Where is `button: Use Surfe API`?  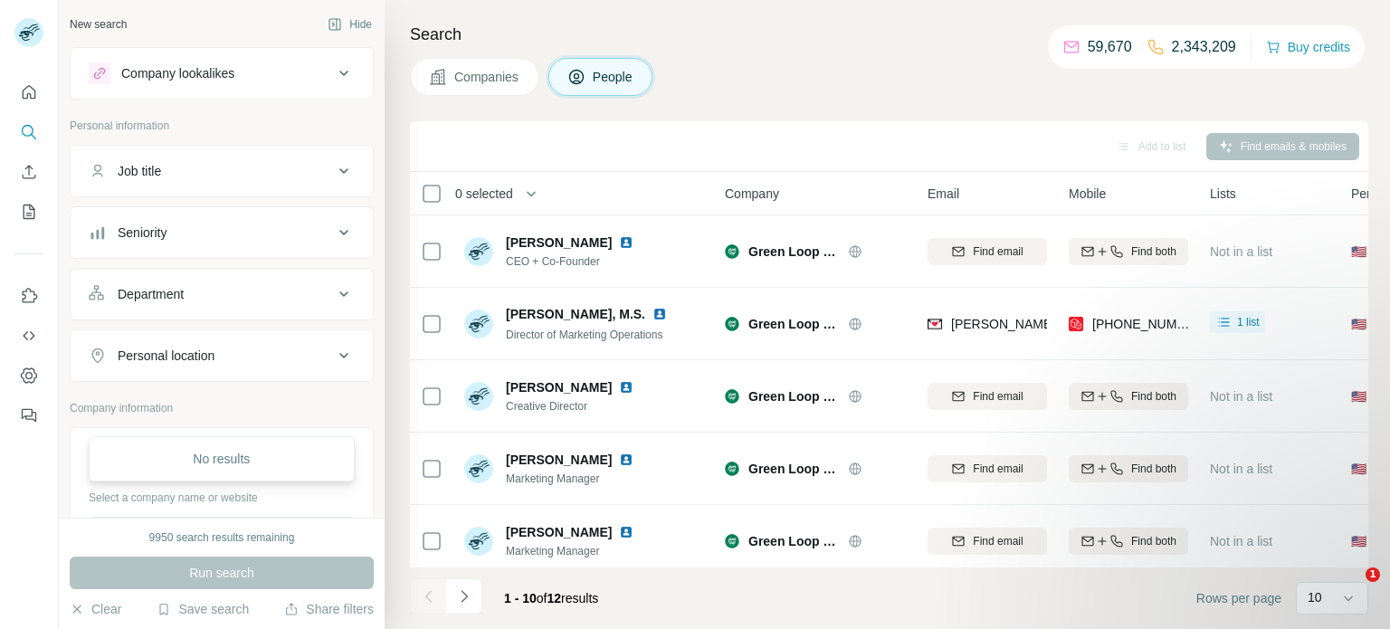
button: Use Surfe API is located at coordinates (29, 336).